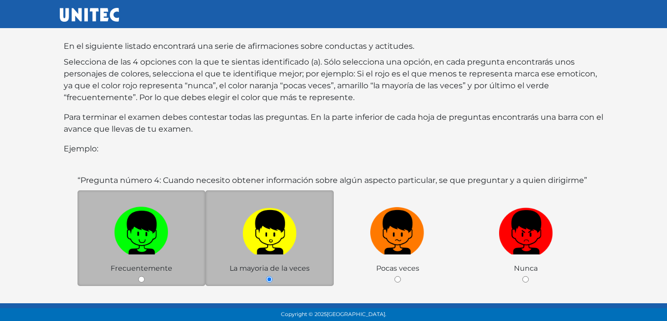 The width and height of the screenshot is (667, 321). What do you see at coordinates (397, 229) in the screenshot?
I see `img: n1.png` at bounding box center [397, 229].